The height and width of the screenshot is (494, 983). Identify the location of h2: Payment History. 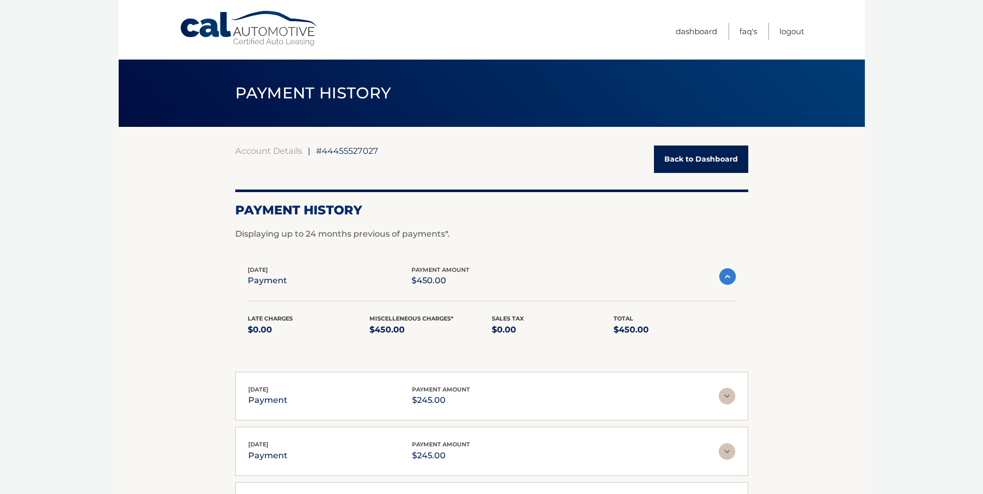
(492, 210).